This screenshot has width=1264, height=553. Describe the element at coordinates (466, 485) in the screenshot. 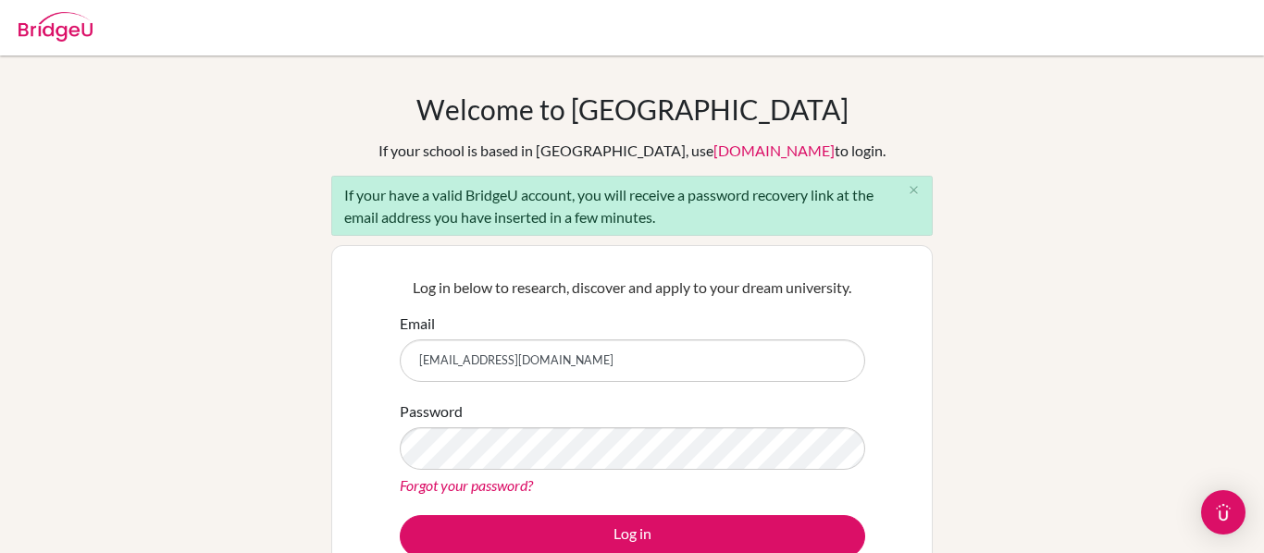

I see `a: Forgot your password?` at that location.